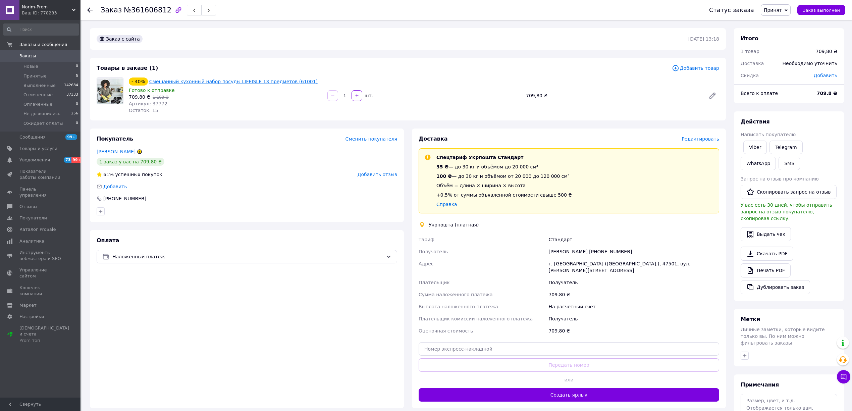 The height and width of the screenshot is (411, 852). Describe the element at coordinates (72, 95) in the screenshot. I see `span: 37333` at that location.